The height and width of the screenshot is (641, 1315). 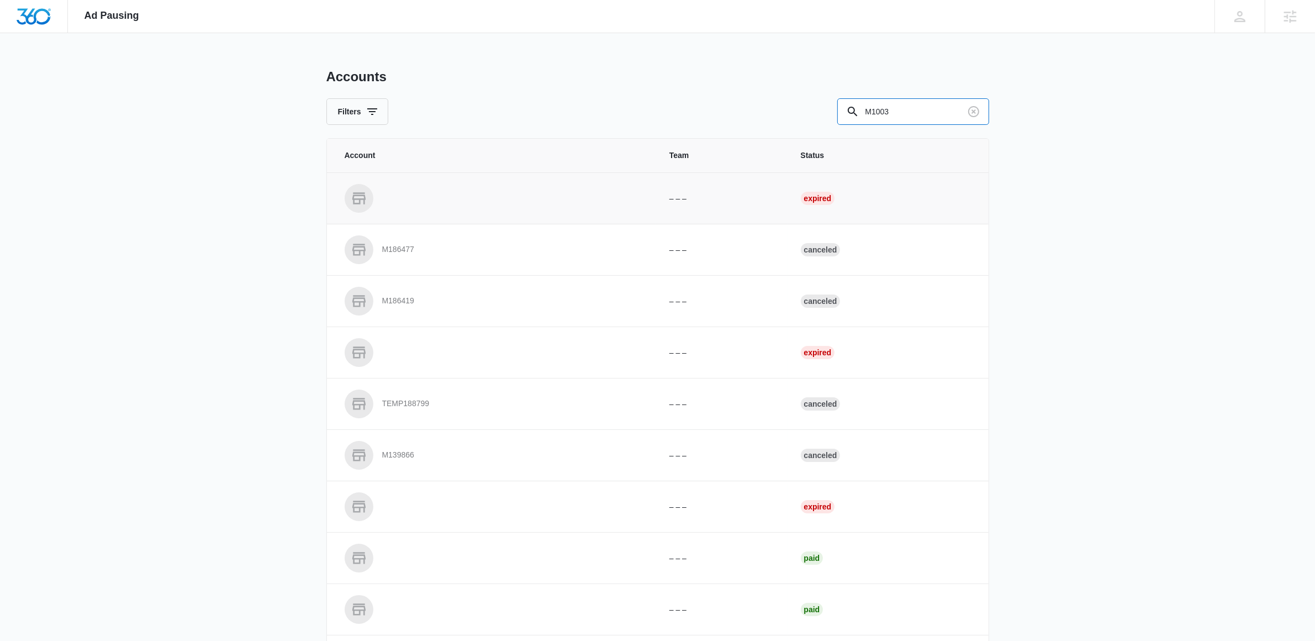 What do you see at coordinates (494, 455) in the screenshot?
I see `a: M139866` at bounding box center [494, 455].